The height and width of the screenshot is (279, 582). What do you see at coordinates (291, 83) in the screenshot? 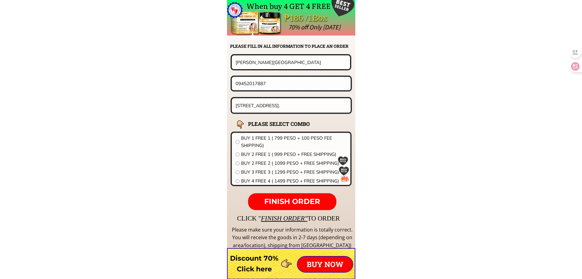
I see `input: Phone number` at bounding box center [291, 83].